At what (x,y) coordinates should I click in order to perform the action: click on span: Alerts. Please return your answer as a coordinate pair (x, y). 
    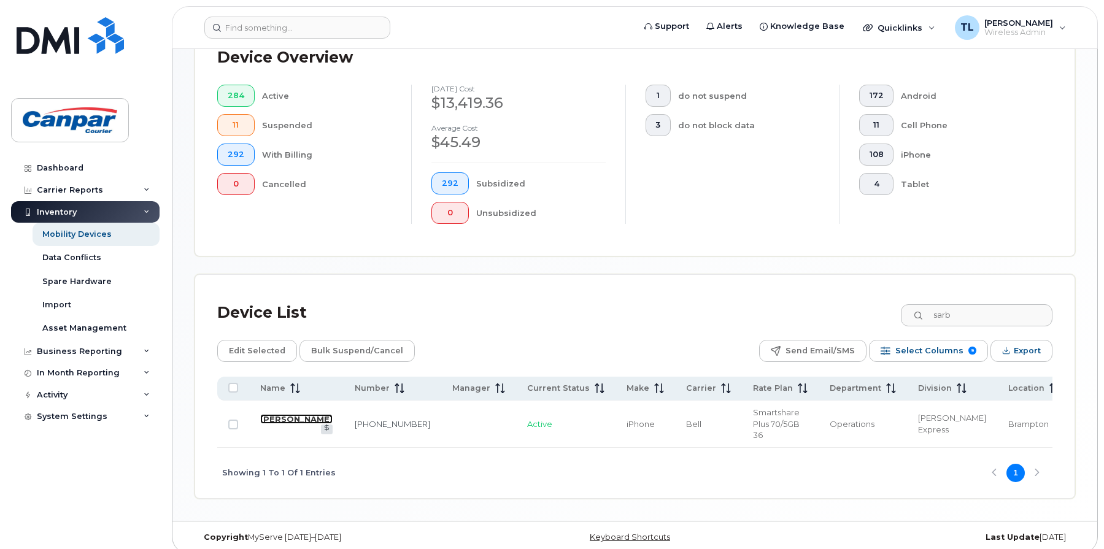
    Looking at the image, I should click on (730, 26).